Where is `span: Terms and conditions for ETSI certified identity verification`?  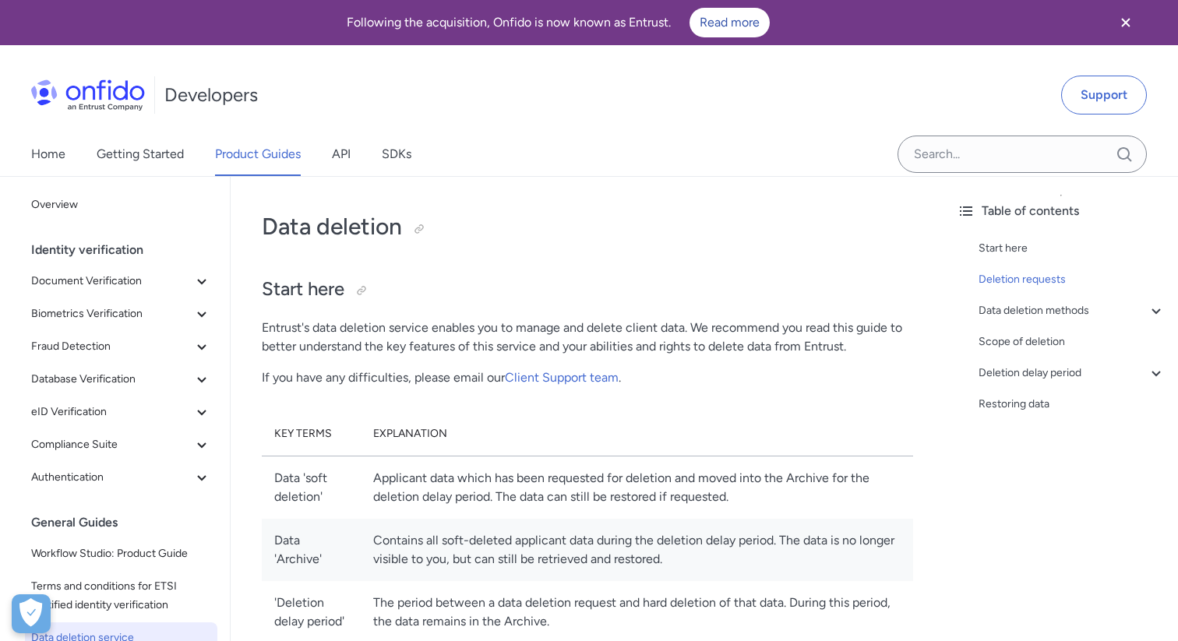
span: Terms and conditions for ETSI certified identity verification is located at coordinates (121, 596).